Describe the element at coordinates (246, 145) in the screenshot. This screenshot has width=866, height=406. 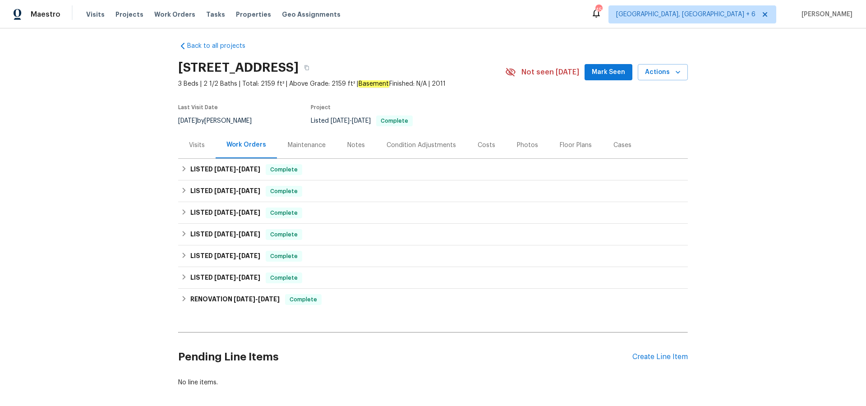
I see `div: Work Orders` at that location.